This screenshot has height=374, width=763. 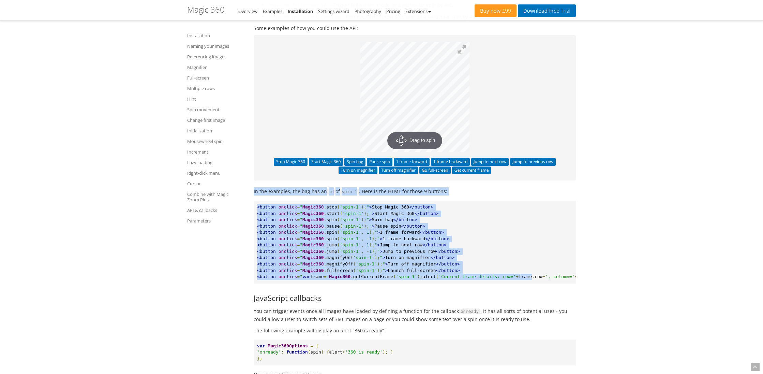 What do you see at coordinates (317, 276) in the screenshot?
I see `span: frame` at bounding box center [317, 276].